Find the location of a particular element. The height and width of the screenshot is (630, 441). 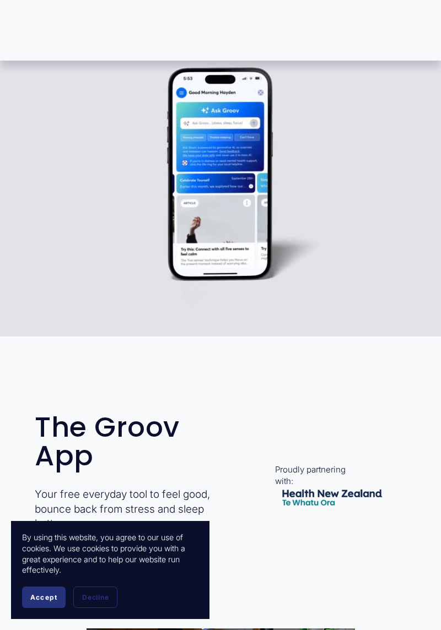

button: Accept is located at coordinates (44, 597).